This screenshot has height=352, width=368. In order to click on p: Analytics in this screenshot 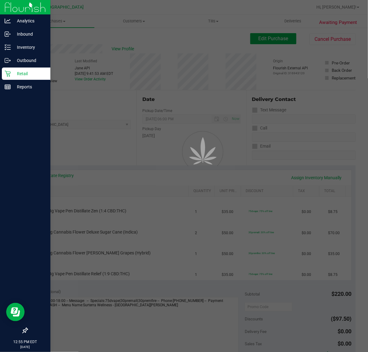, I will do `click(29, 21)`.